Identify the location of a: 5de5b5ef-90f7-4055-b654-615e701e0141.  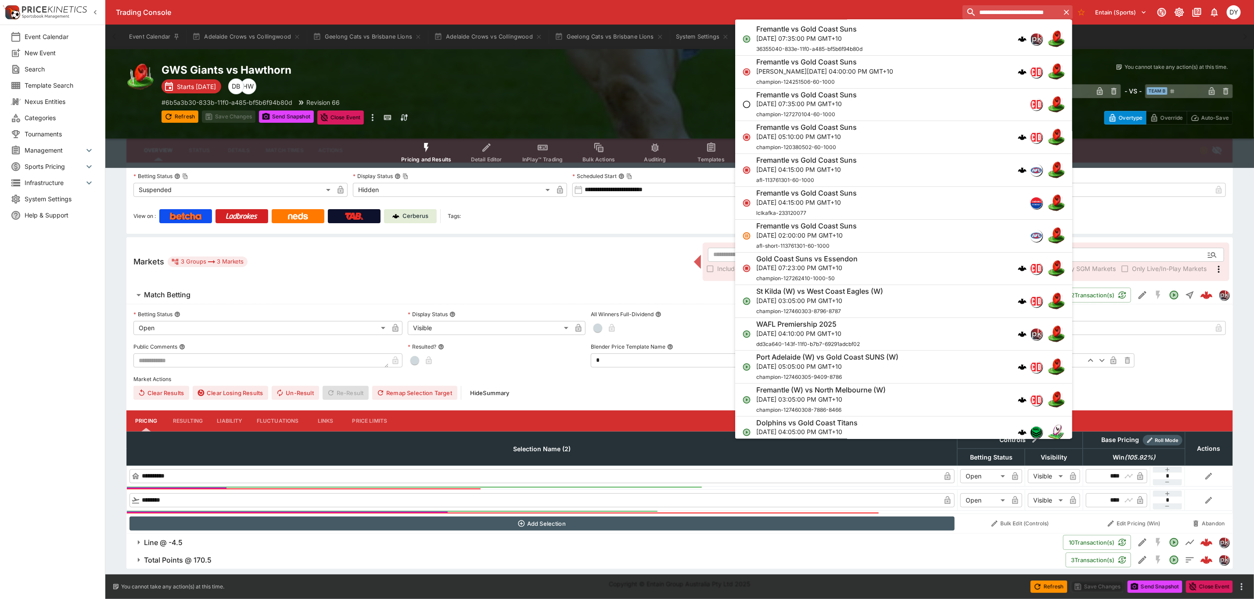
(1206, 295).